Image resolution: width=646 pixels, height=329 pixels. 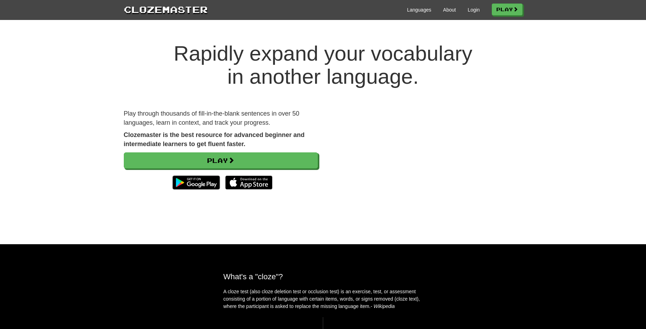 What do you see at coordinates (323, 276) in the screenshot?
I see `h2: What's a "cloze"?` at bounding box center [323, 276].